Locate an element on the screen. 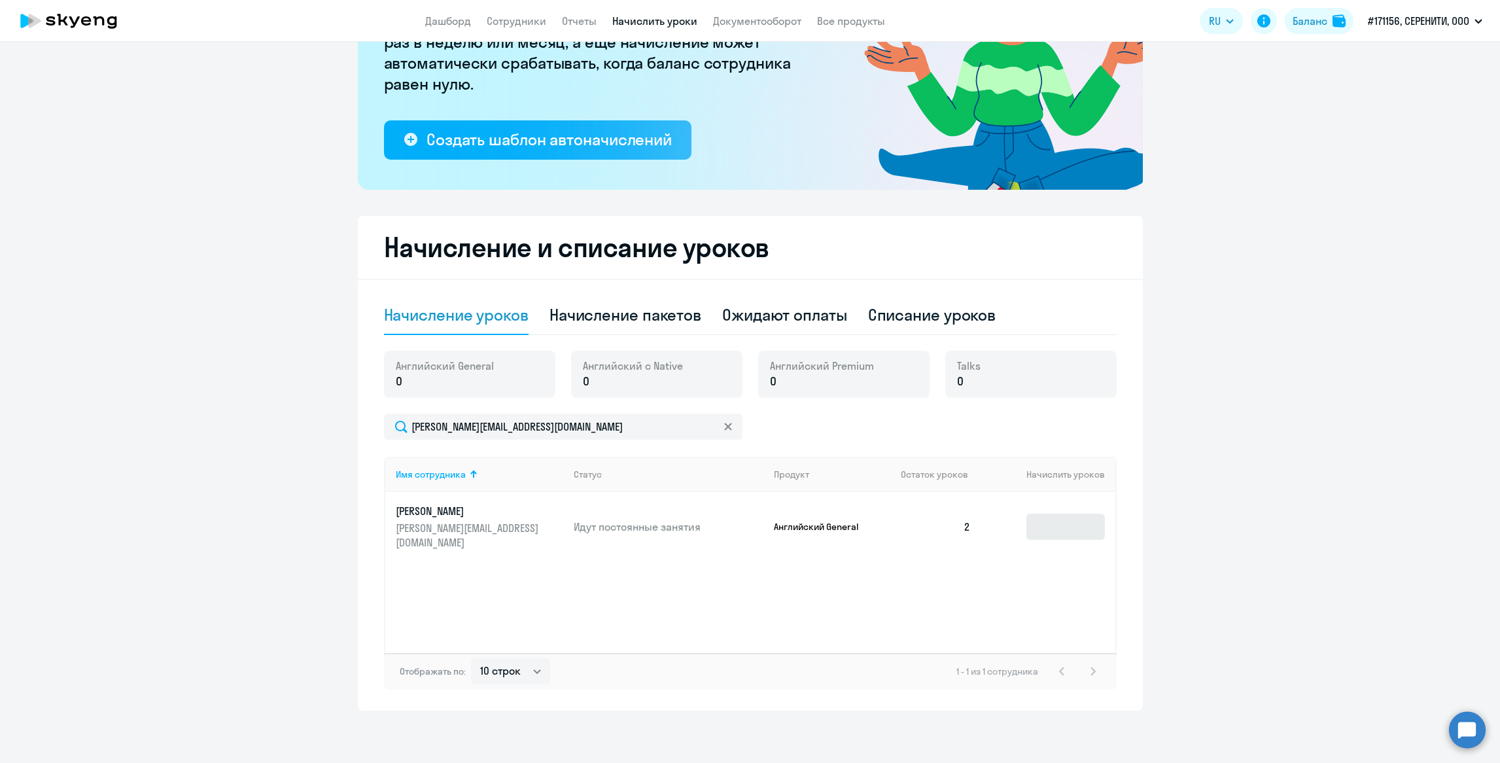  span: Отображать по: is located at coordinates (432, 671).